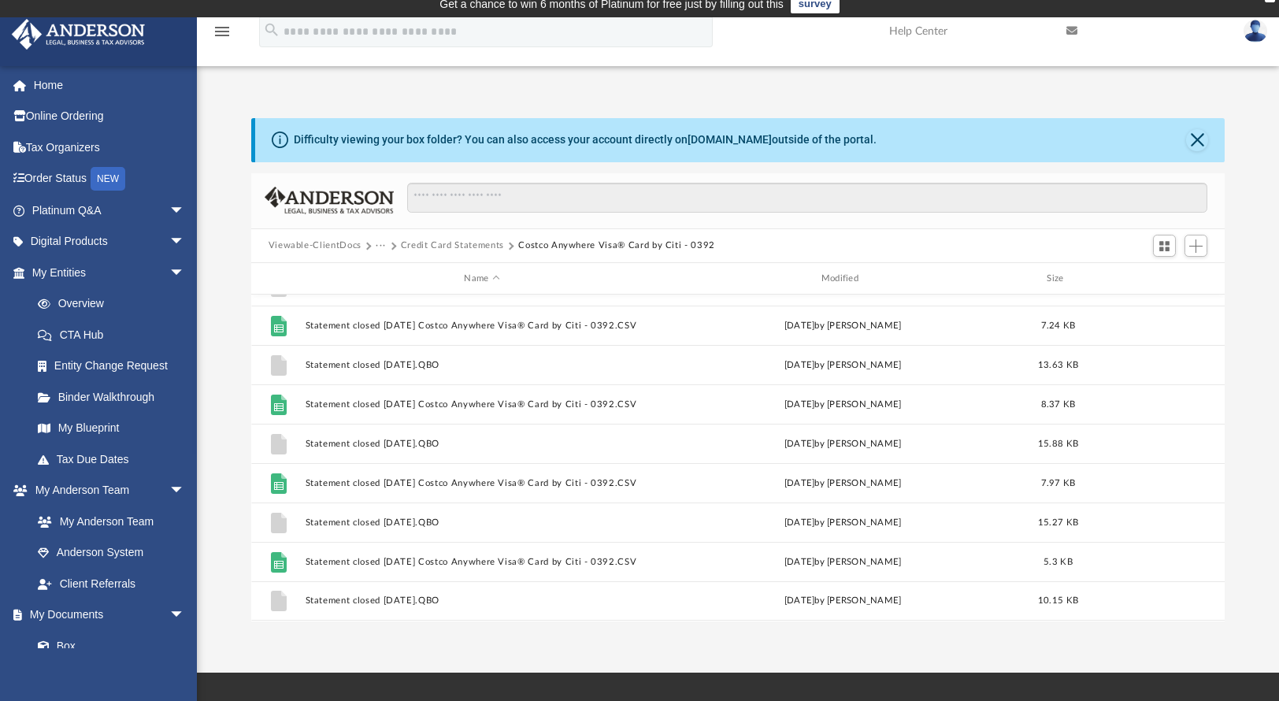  Describe the element at coordinates (111, 584) in the screenshot. I see `a: Client Referrals` at that location.